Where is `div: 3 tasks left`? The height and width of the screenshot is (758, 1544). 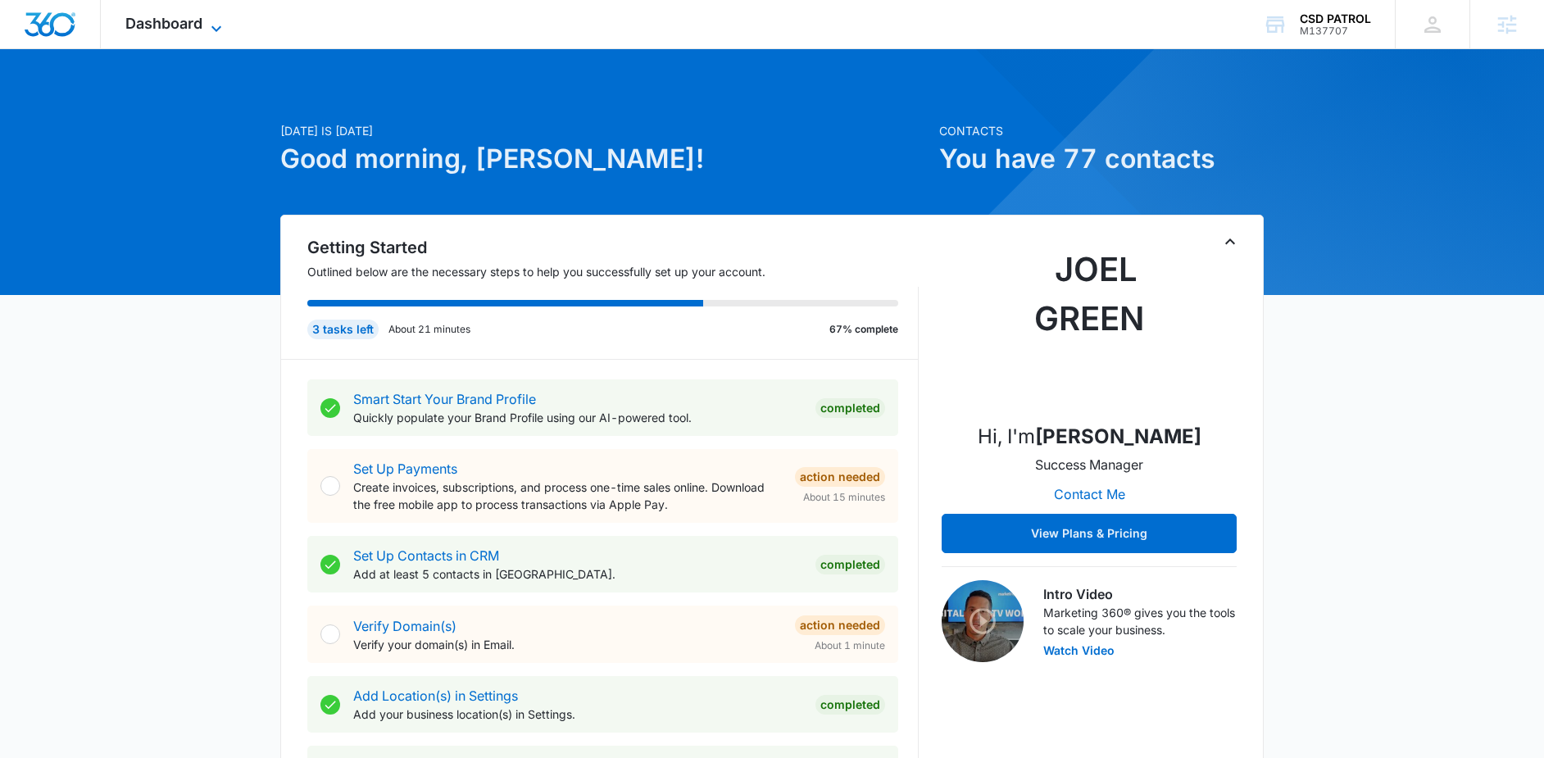
div: 3 tasks left is located at coordinates (343, 330).